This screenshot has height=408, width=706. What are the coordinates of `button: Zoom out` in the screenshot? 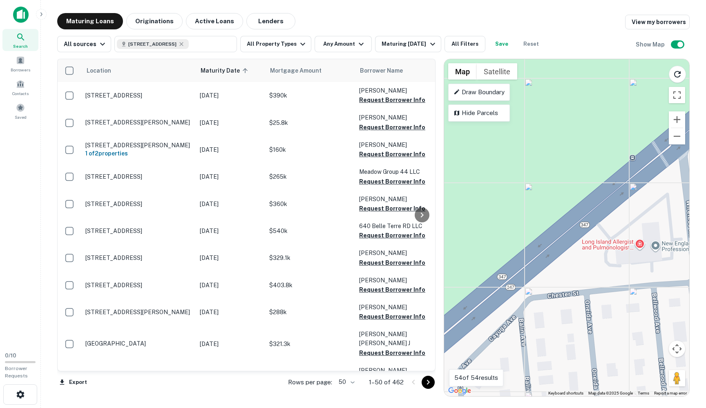 It's located at (677, 136).